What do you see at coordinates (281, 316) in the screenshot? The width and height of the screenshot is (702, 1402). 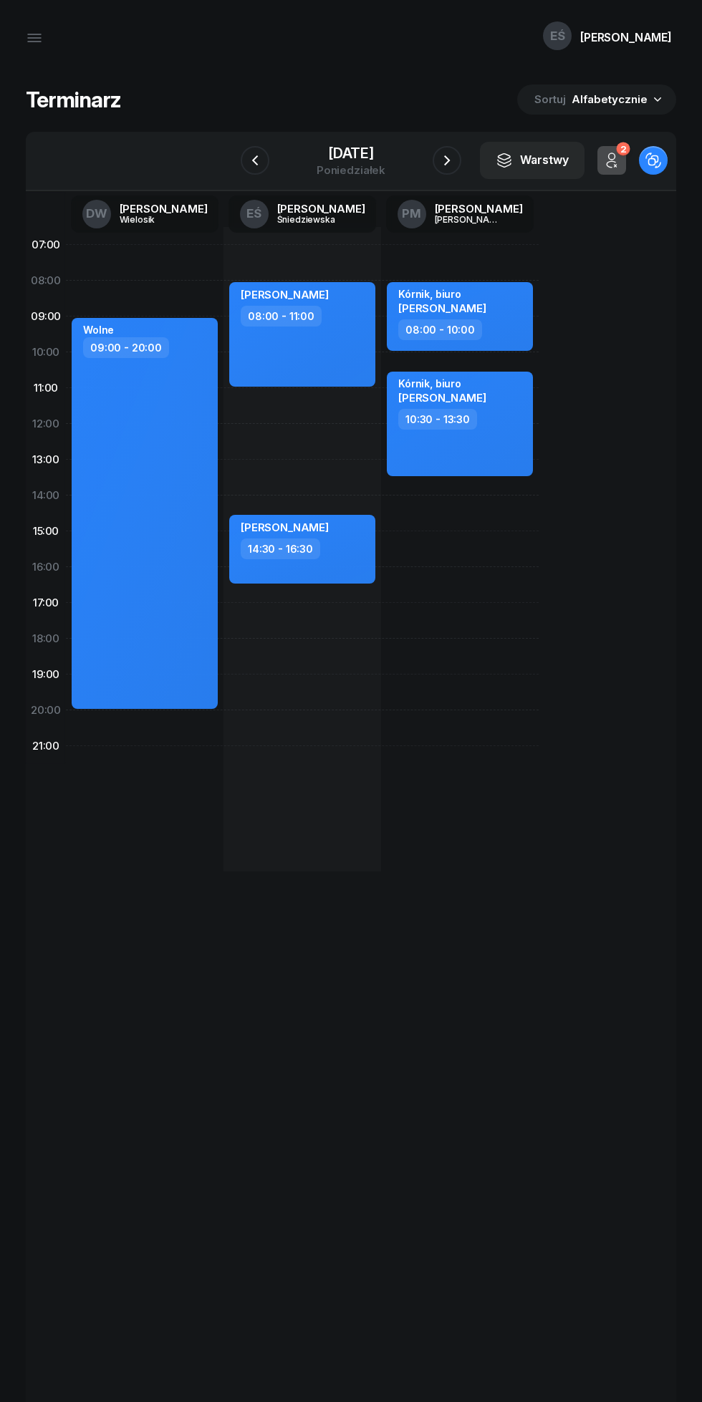 I see `div: 08:00 - 11:00` at bounding box center [281, 316].